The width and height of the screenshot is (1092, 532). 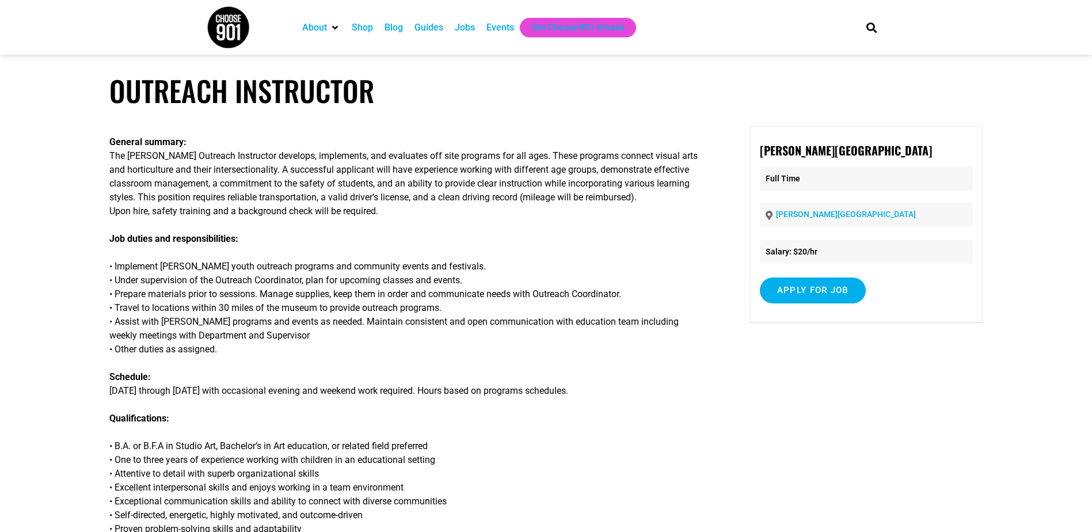 What do you see at coordinates (866, 178) in the screenshot?
I see `p: Full Time` at bounding box center [866, 178].